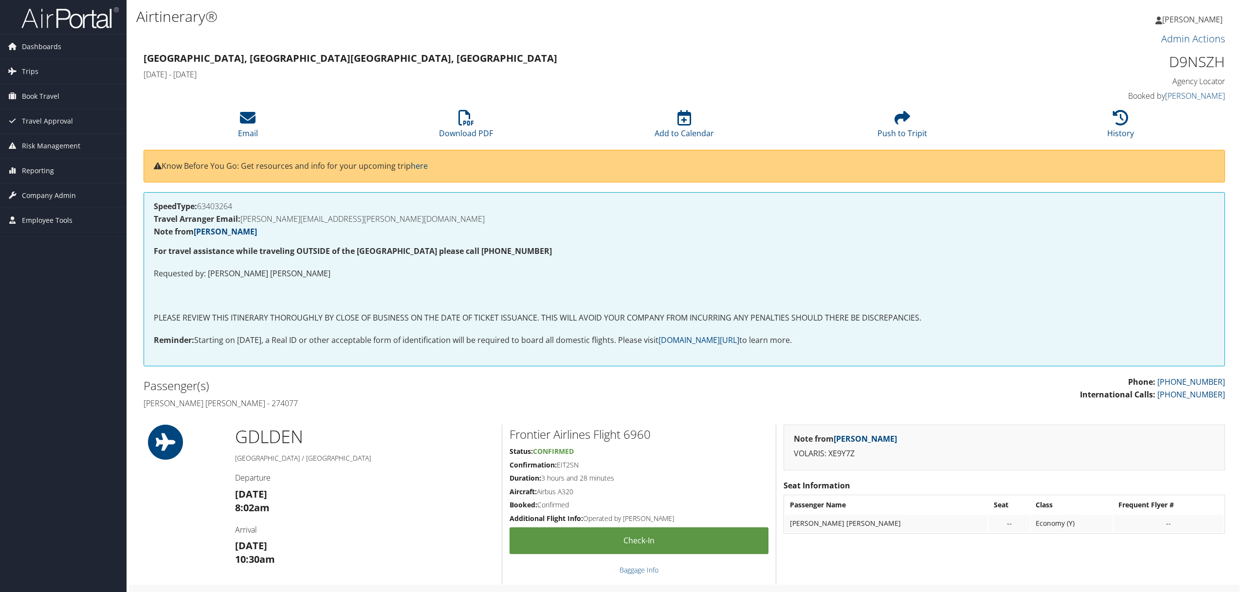  What do you see at coordinates (903, 127) in the screenshot?
I see `a: Push to Tripit` at bounding box center [903, 127].